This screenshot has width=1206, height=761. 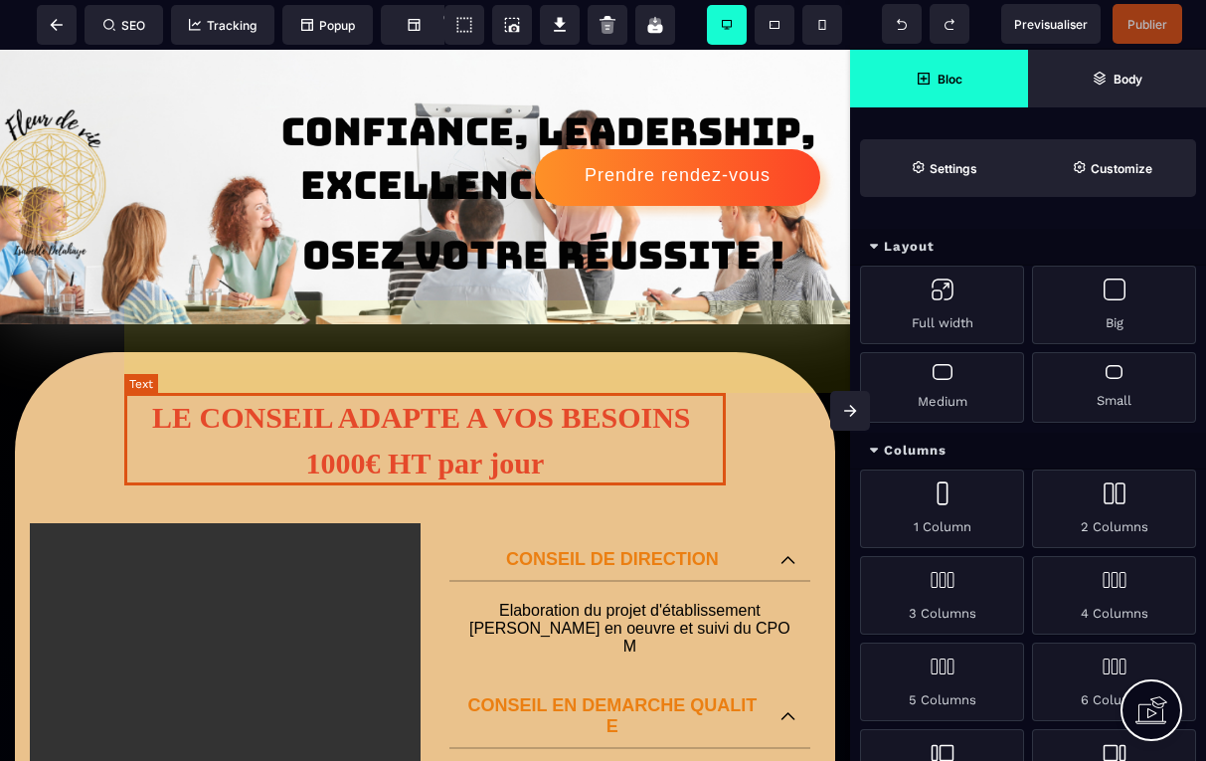 What do you see at coordinates (613, 666) in the screenshot?
I see `p: CONSEIL EN DEMARCHE QUALITE` at bounding box center [613, 666].